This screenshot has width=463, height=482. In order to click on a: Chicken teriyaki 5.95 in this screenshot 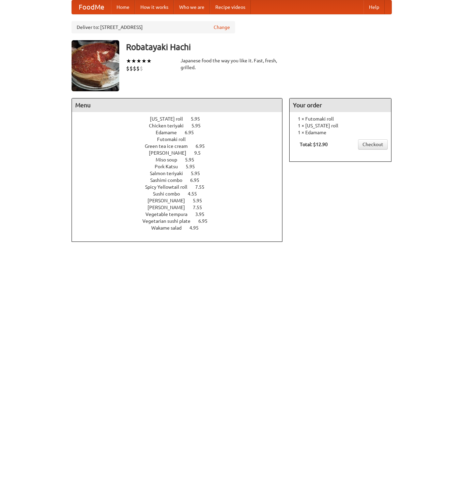, I will do `click(181, 126)`.